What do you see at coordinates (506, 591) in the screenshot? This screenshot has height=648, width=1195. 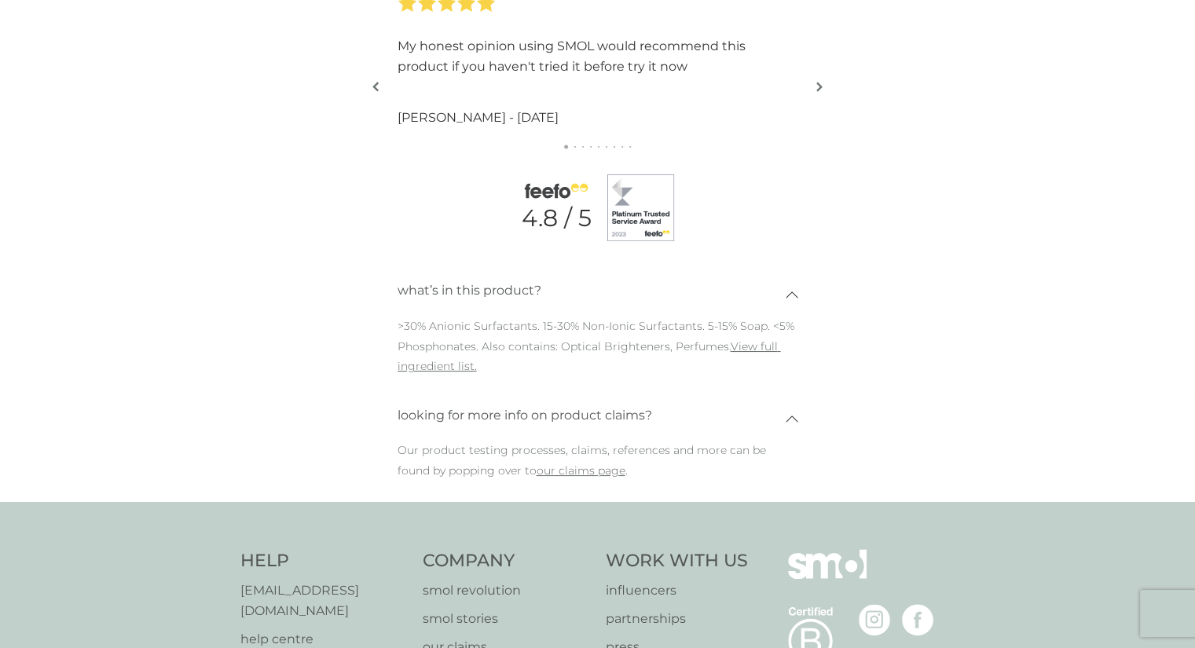 I see `a: smol revolution` at bounding box center [506, 591].